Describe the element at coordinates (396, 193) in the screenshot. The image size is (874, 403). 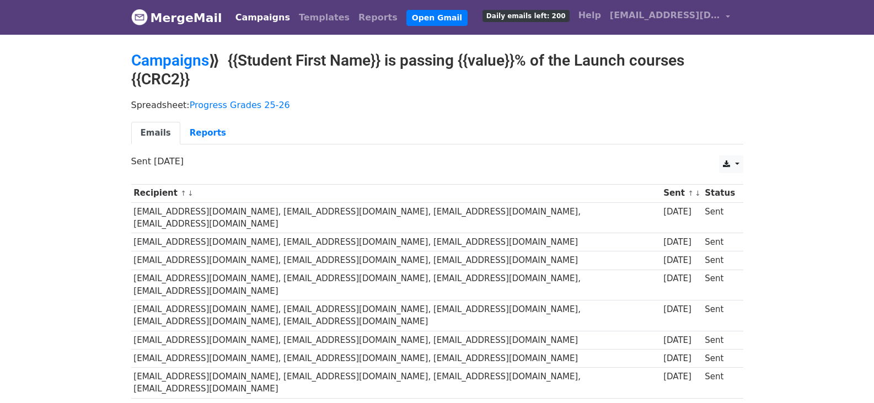
I see `th: Recipient` at that location.